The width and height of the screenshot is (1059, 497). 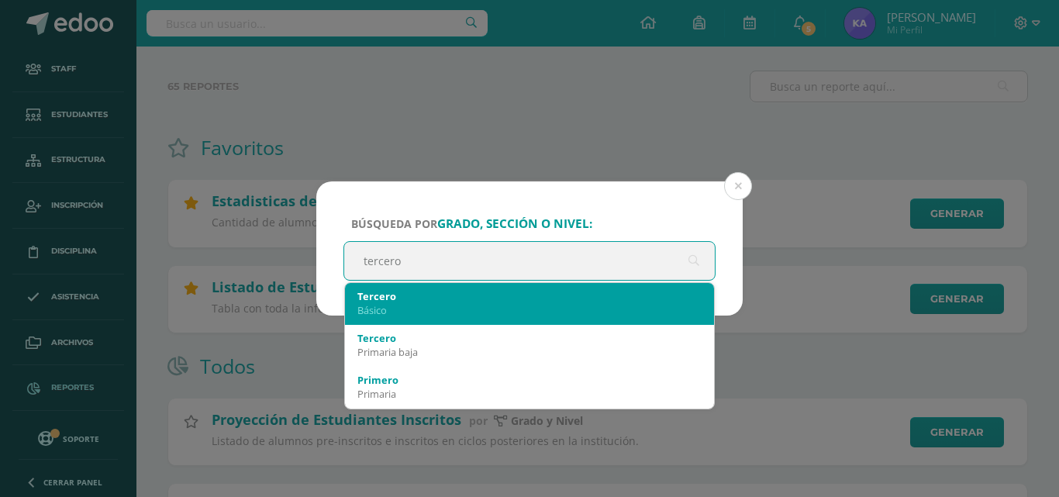 What do you see at coordinates (529, 394) in the screenshot?
I see `div: Primaria` at bounding box center [529, 394].